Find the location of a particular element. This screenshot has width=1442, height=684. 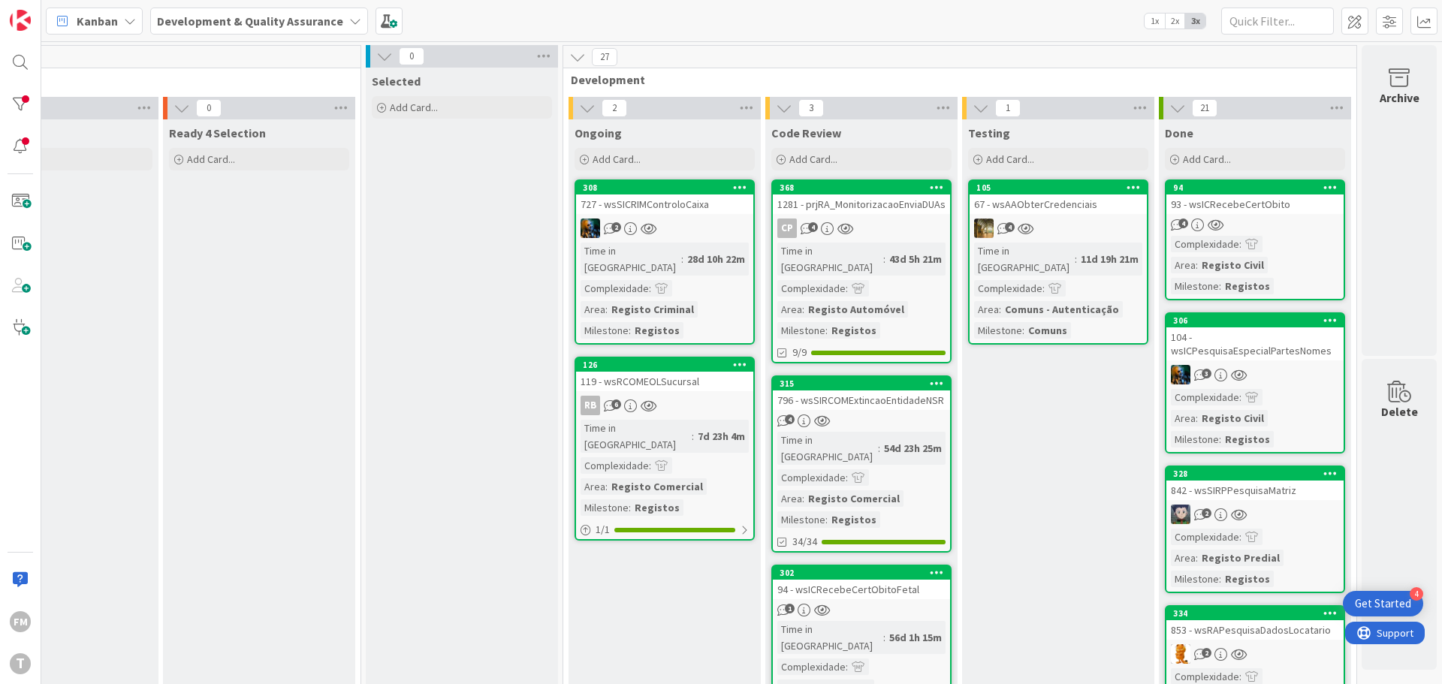

span: 6 is located at coordinates (616, 404).